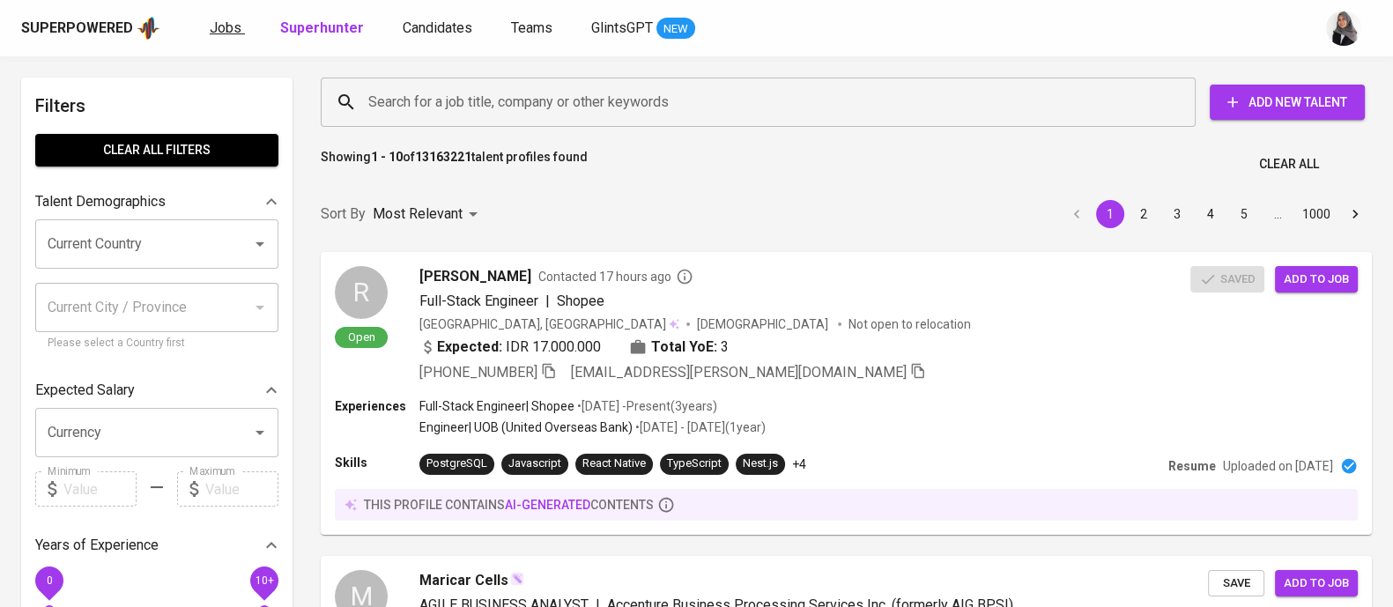 This screenshot has height=607, width=1393. I want to click on p: Talent Demographics, so click(100, 202).